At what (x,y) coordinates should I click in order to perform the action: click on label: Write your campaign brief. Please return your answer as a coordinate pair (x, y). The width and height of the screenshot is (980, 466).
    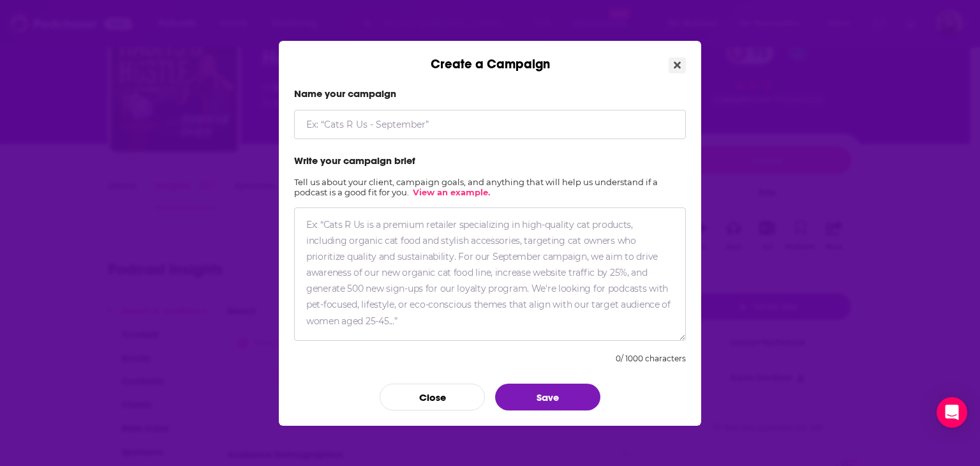
    Looking at the image, I should click on (490, 160).